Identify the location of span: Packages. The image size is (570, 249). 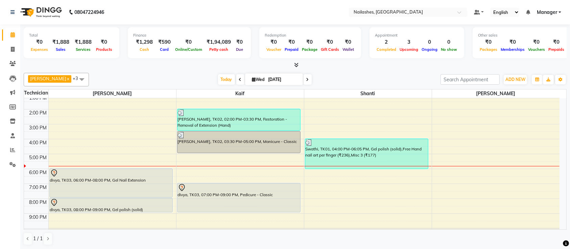
(489, 49).